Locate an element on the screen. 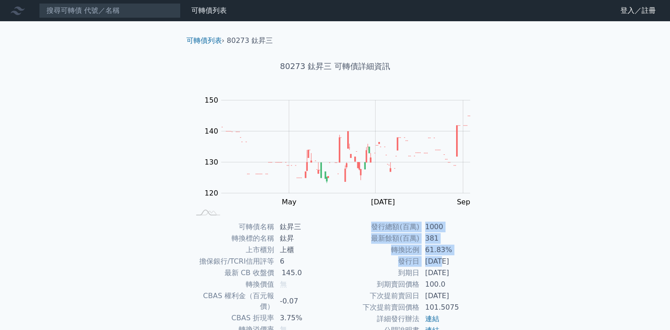  tspan: 120 is located at coordinates (211, 193).